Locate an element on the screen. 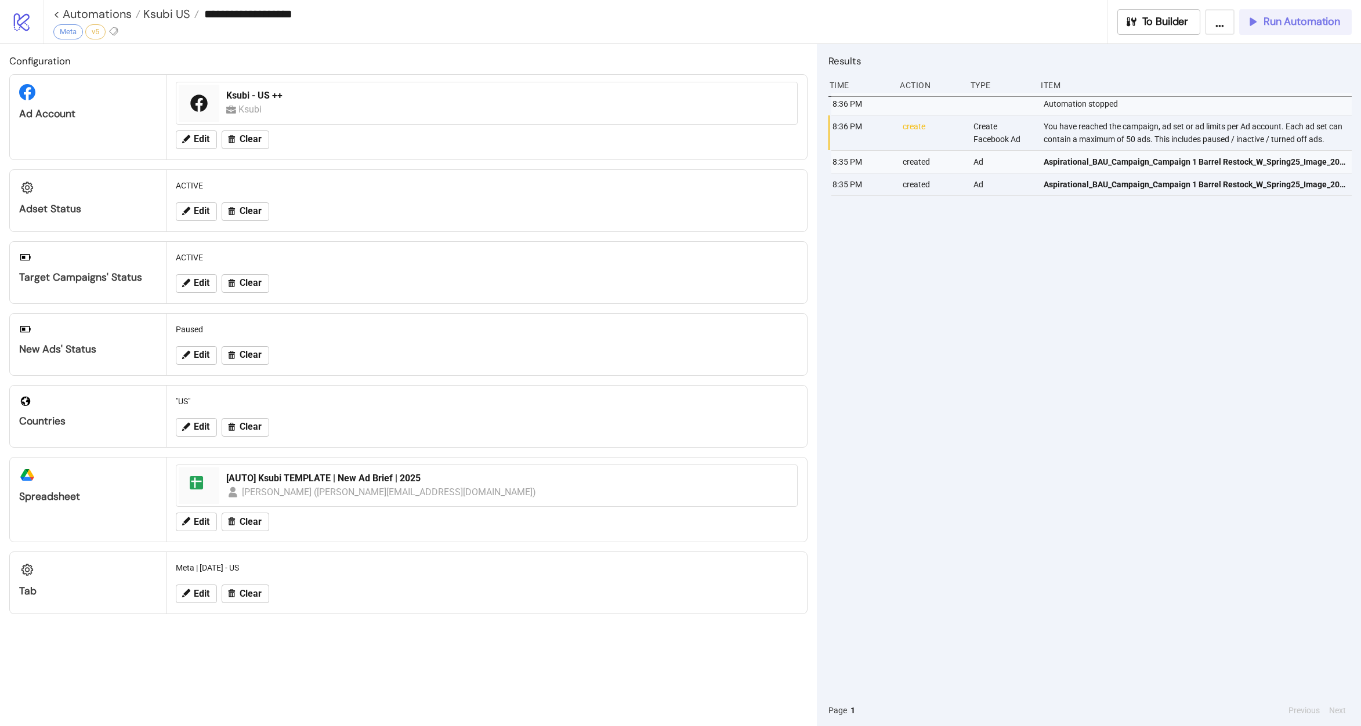 The image size is (1361, 726). button: To Builder is located at coordinates (1159, 22).